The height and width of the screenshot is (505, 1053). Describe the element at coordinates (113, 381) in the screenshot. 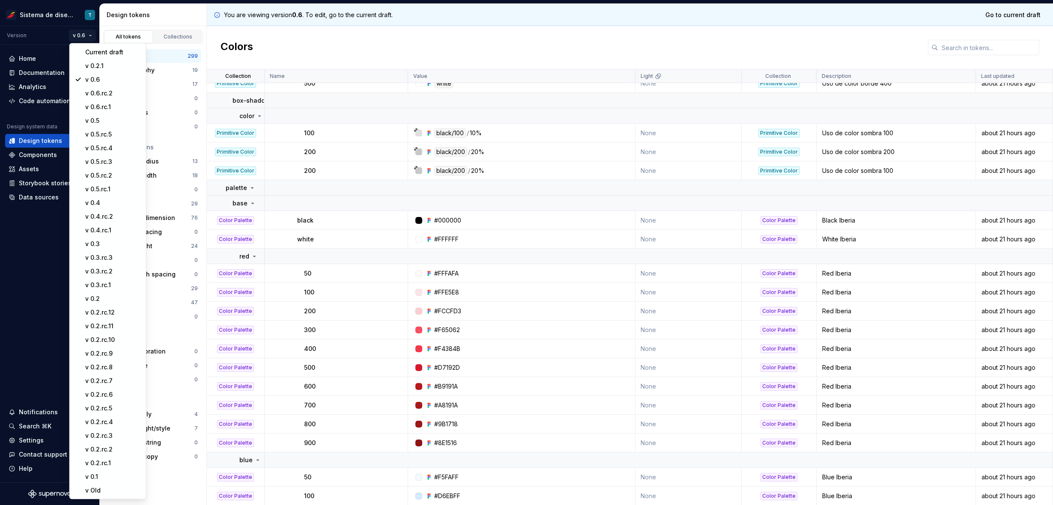

I see `div: v 0.2.rc.7` at that location.